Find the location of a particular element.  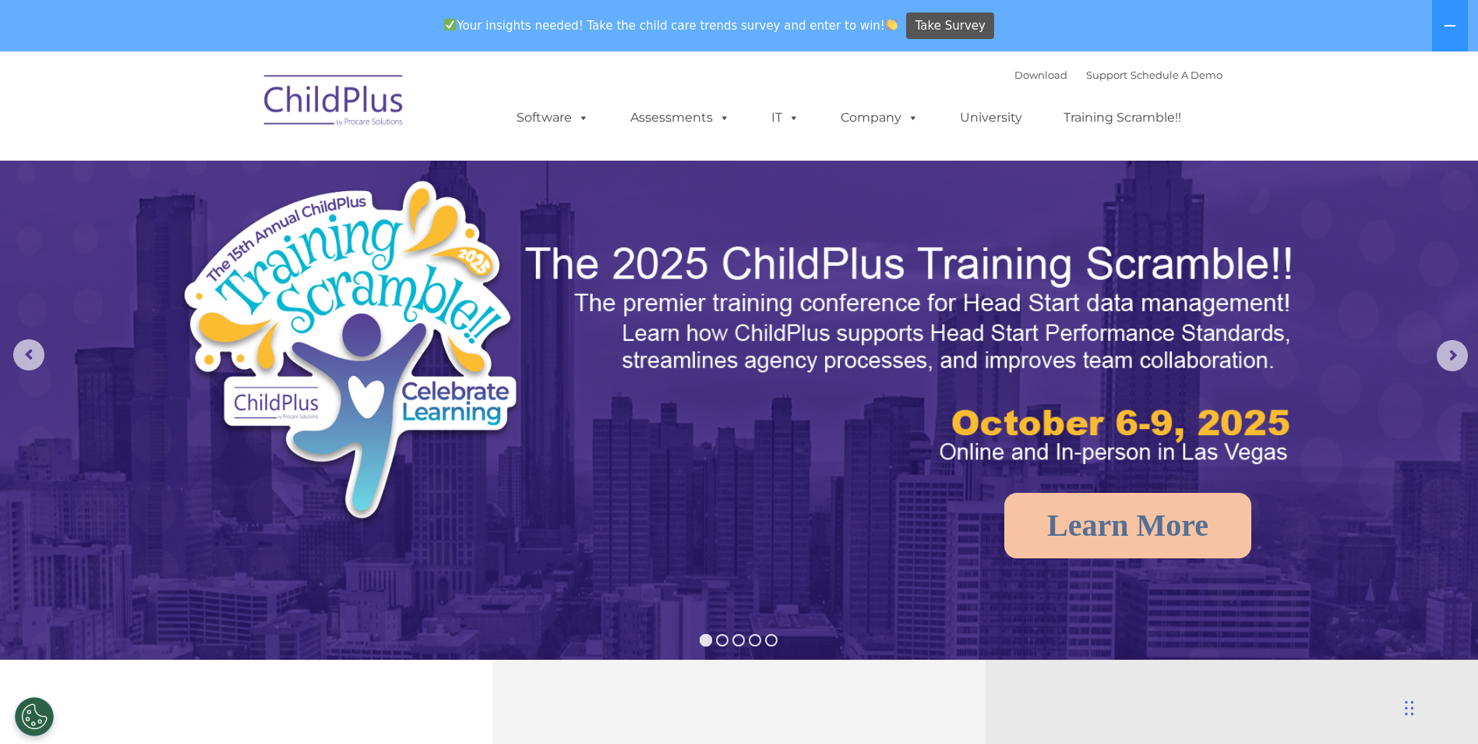

a: Software is located at coordinates (553, 118).